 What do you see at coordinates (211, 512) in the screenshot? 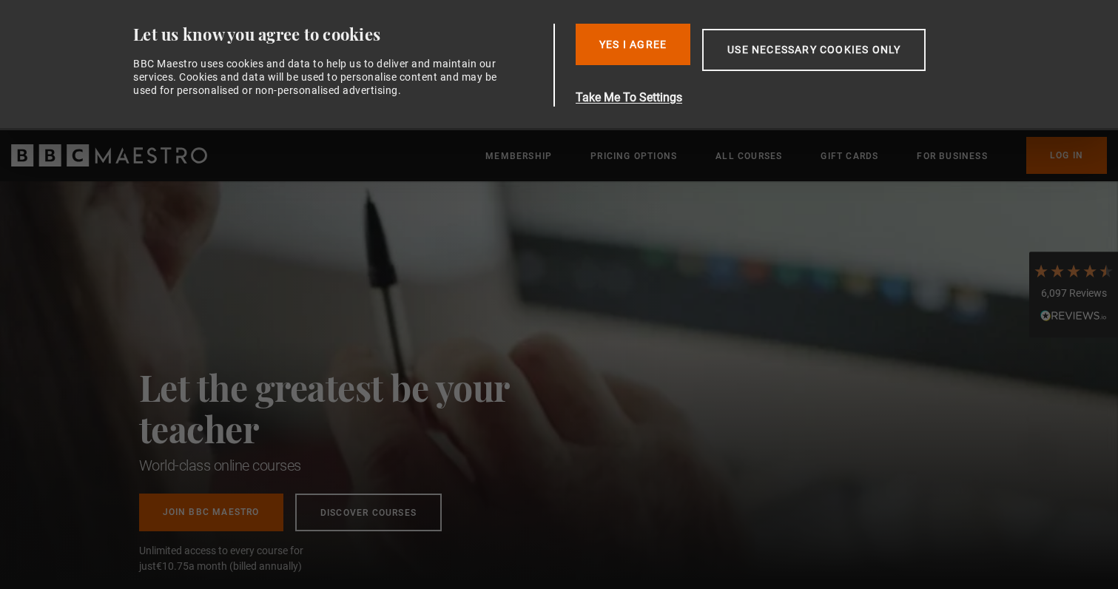
I see `a: Join BBC Maestro` at bounding box center [211, 512].